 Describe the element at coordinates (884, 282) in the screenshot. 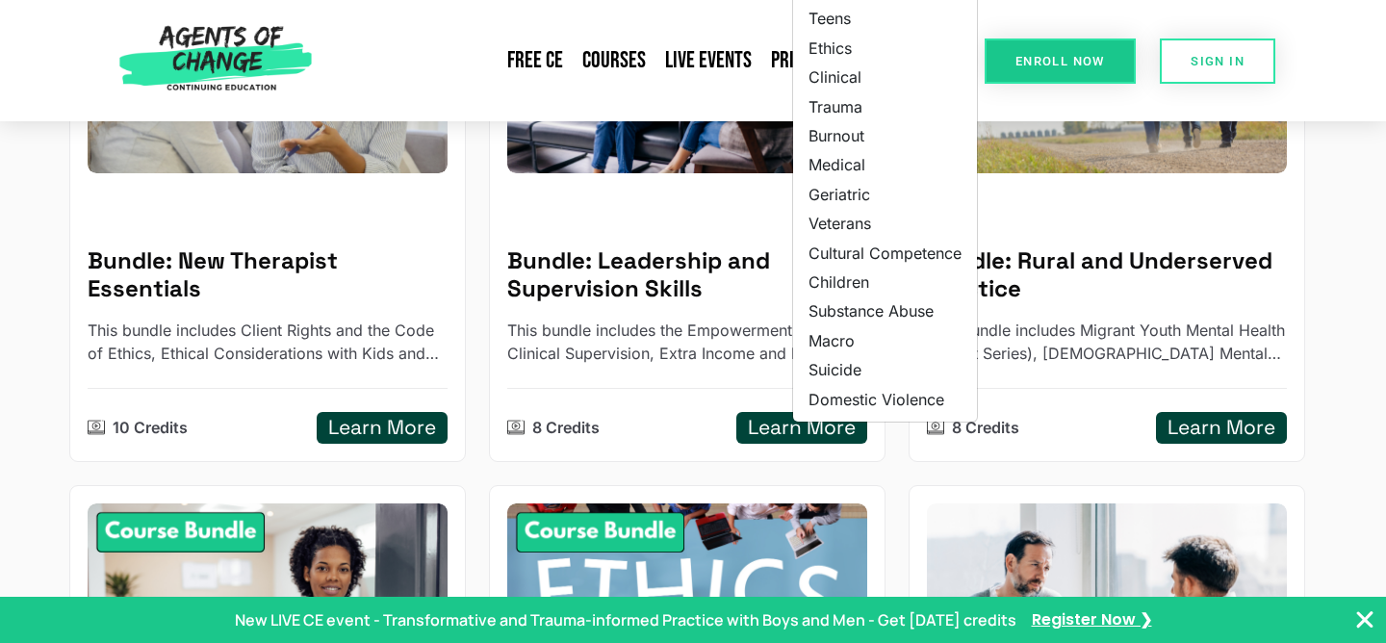

I see `a: Children` at that location.